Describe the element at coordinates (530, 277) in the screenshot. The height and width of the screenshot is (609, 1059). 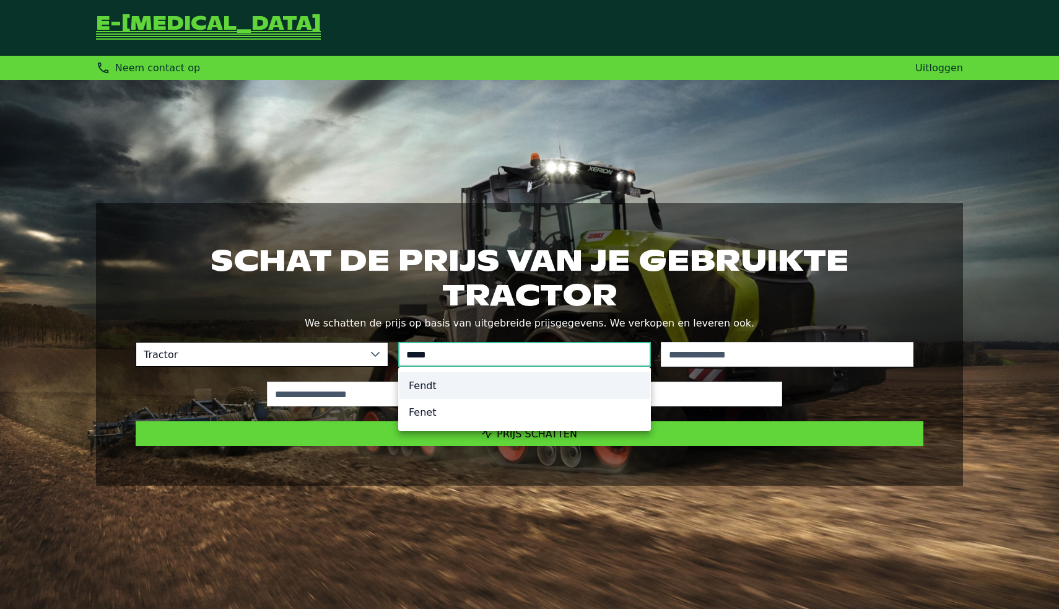
I see `h1: Schat de prijs van je gebruikte tractor` at that location.